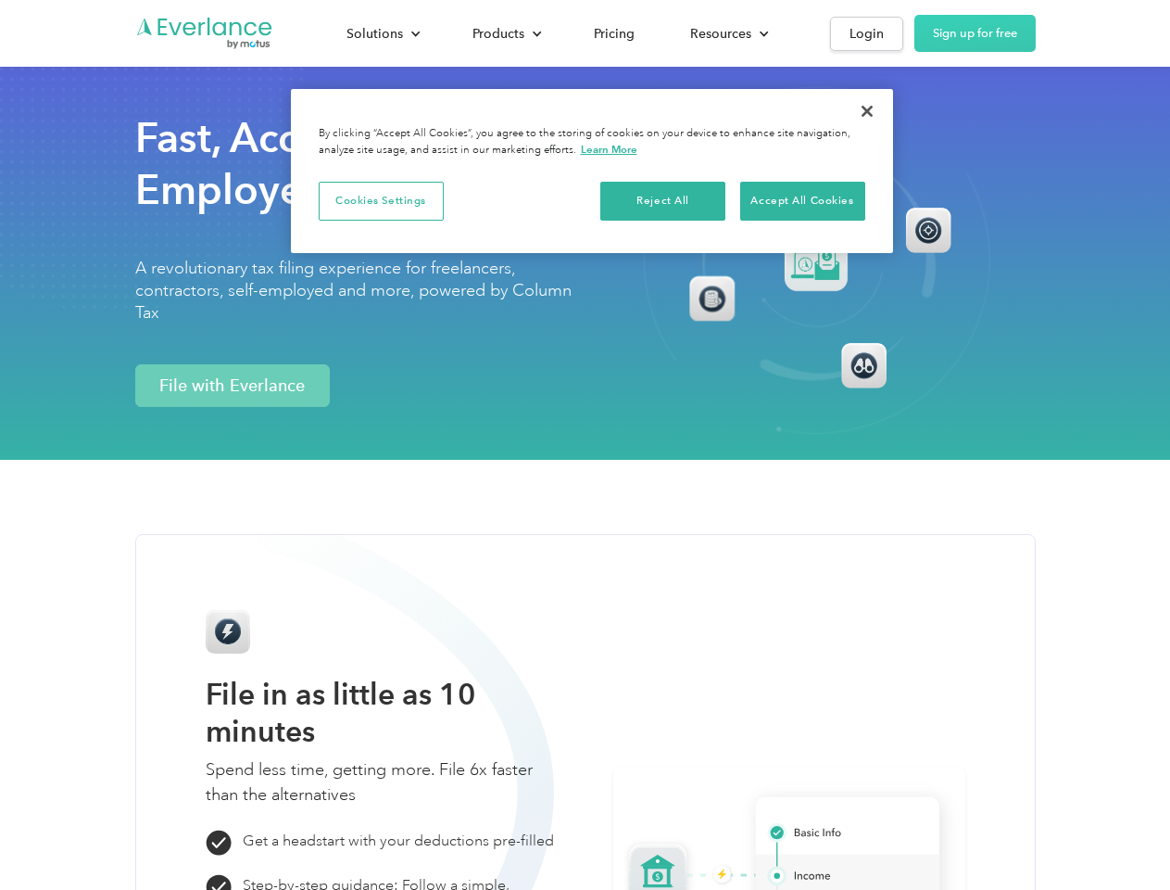  Describe the element at coordinates (663, 201) in the screenshot. I see `button: Reject All` at that location.